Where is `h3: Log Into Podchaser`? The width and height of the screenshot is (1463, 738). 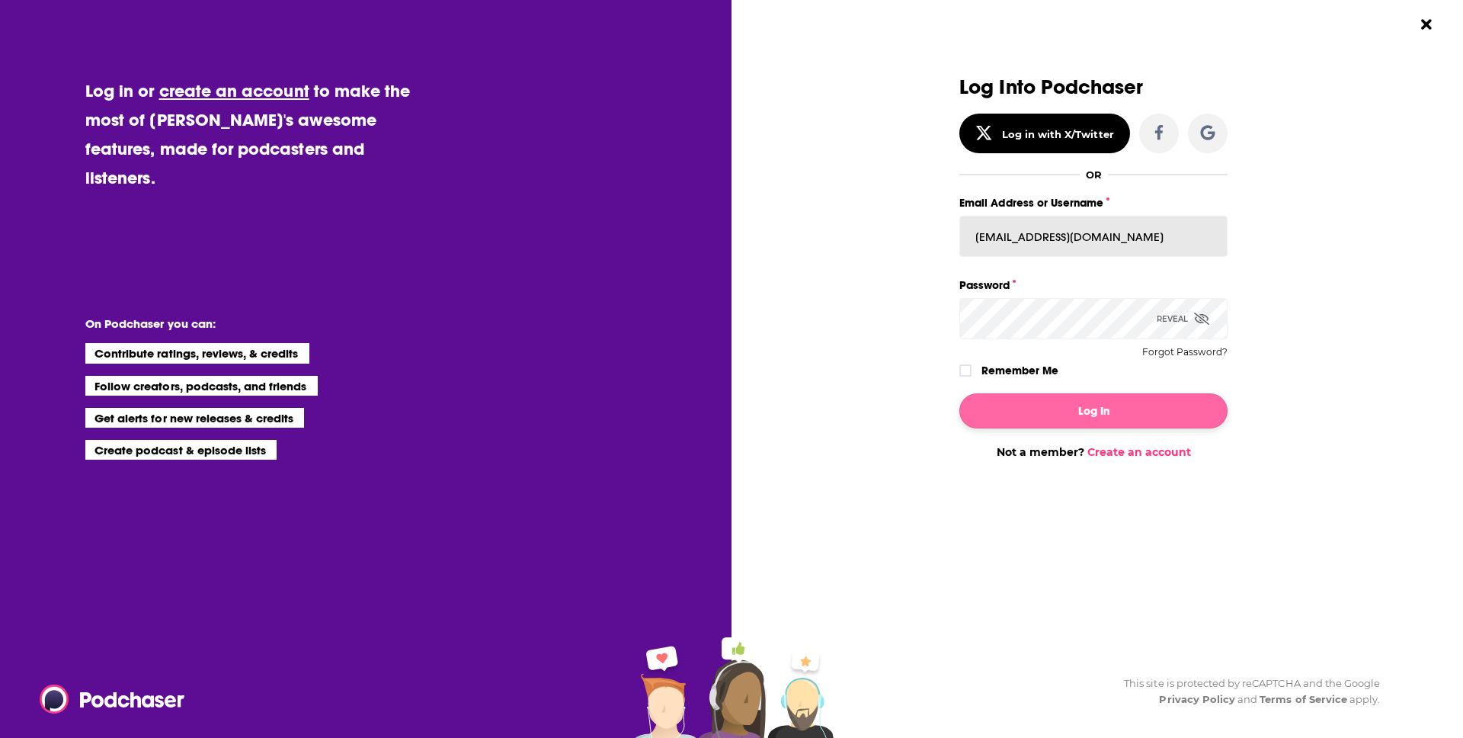
h3: Log Into Podchaser is located at coordinates (1094, 87).